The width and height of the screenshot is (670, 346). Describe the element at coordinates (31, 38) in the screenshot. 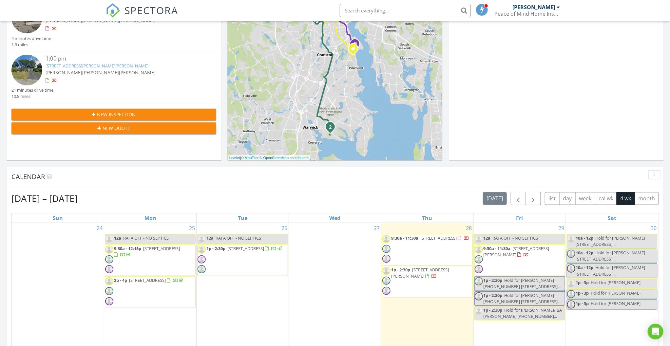

I see `div: 4 minutes drive time` at that location.